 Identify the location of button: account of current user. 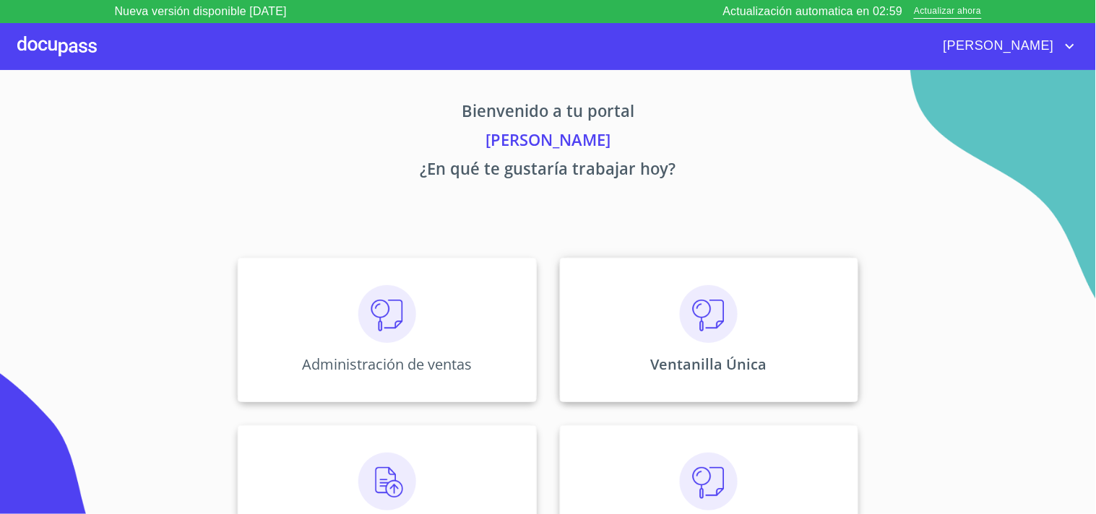
(1005, 46).